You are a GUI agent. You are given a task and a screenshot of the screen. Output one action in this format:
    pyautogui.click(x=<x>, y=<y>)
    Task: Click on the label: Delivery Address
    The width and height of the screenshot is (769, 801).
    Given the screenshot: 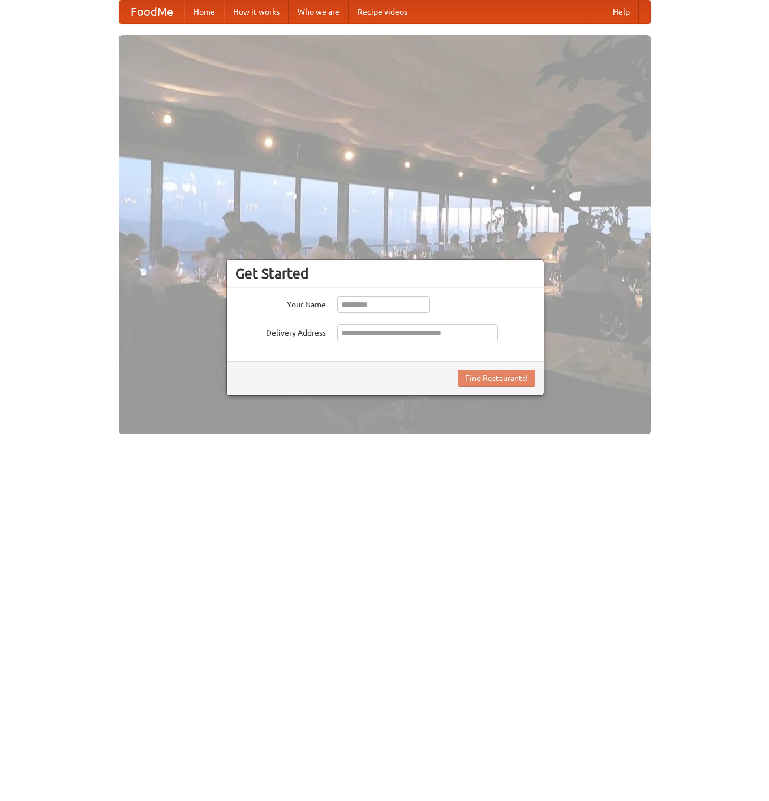 What is the action you would take?
    pyautogui.click(x=281, y=331)
    